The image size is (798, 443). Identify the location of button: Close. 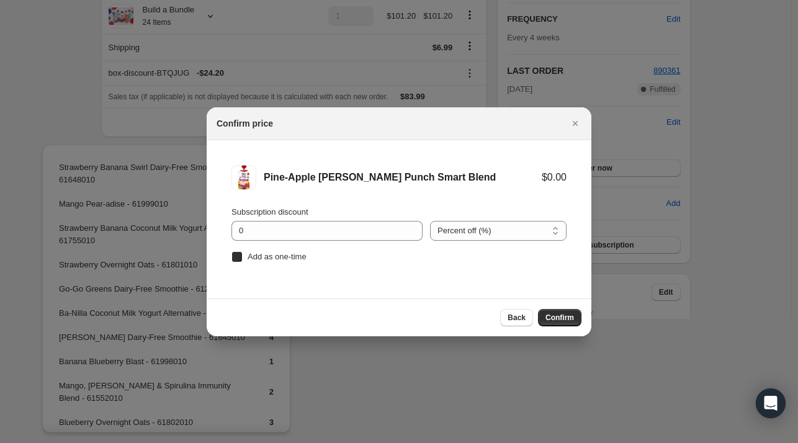
(575, 123).